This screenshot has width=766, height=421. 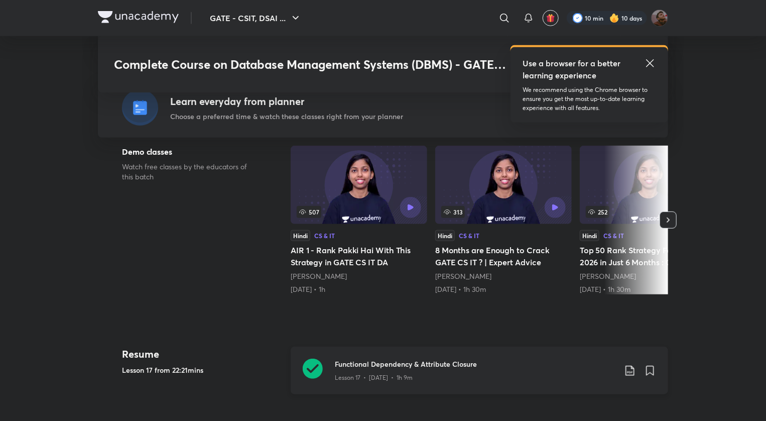 What do you see at coordinates (573, 69) in the screenshot?
I see `h5: Use a browser for a better learning experience` at bounding box center [573, 69].